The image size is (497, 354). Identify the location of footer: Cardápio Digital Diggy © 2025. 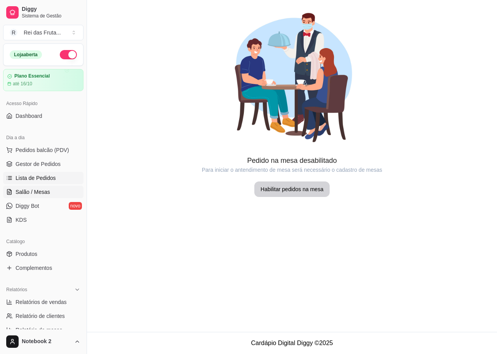
(292, 343).